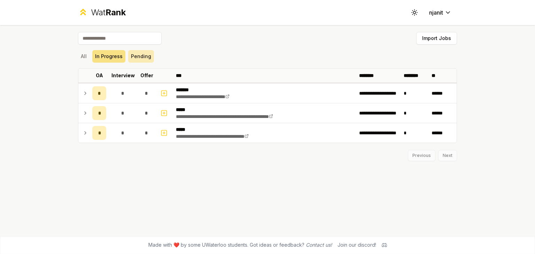  Describe the element at coordinates (440, 13) in the screenshot. I see `button: njanit` at that location.